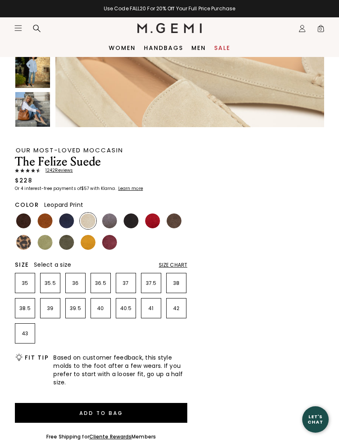 The width and height of the screenshot is (339, 443). Describe the element at coordinates (126, 283) in the screenshot. I see `p: 37` at that location.